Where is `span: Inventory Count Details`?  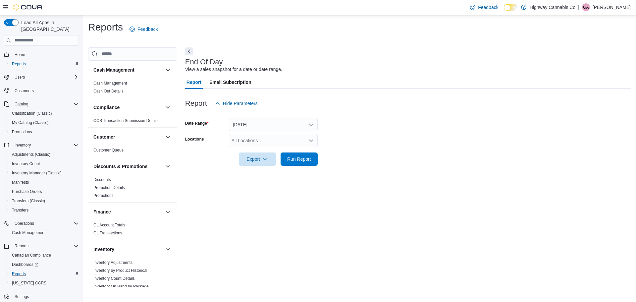
span: Inventory Count Details is located at coordinates (114, 278).